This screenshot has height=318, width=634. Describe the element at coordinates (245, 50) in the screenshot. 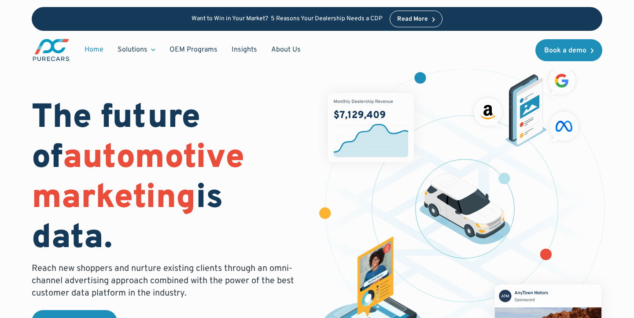

I see `a: Insights` at that location.